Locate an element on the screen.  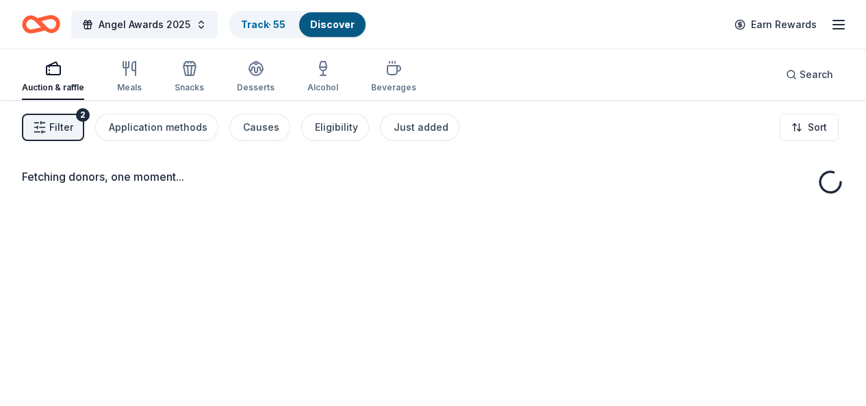
button: Causes is located at coordinates (259, 127).